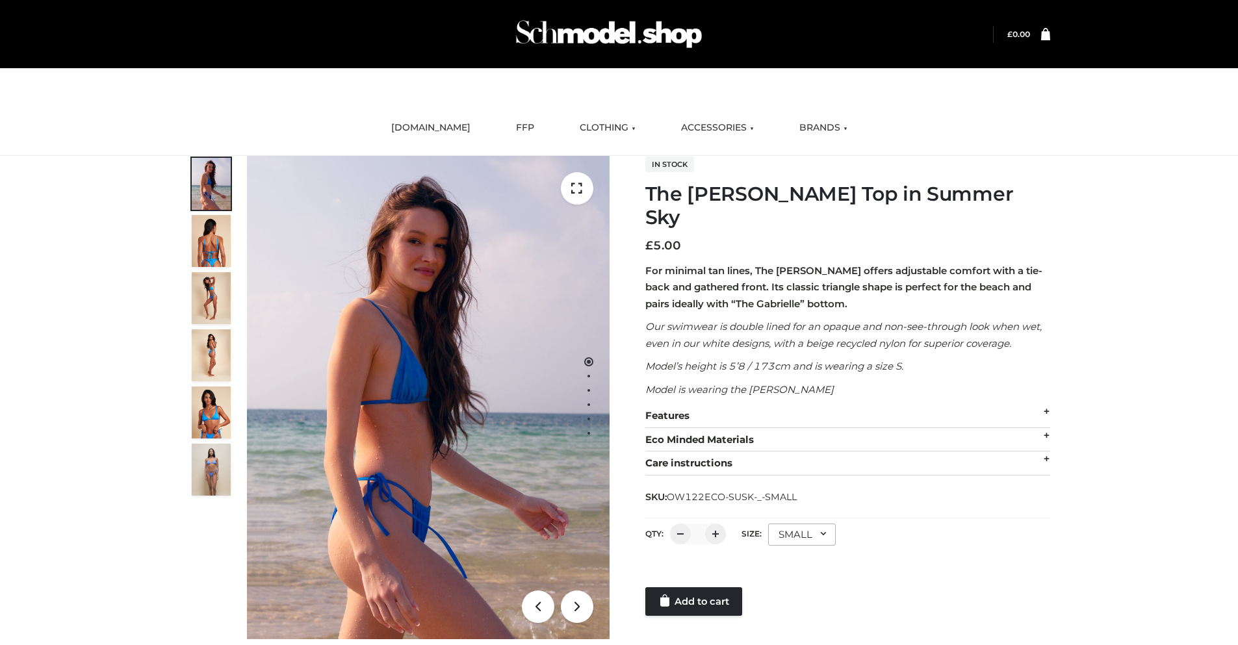 The height and width of the screenshot is (645, 1238). Describe the element at coordinates (694, 602) in the screenshot. I see `a: Add to cart` at that location.